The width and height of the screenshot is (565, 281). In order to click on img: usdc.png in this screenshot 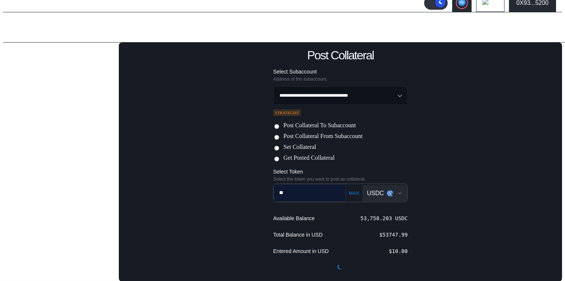, I will do `click(390, 193)`.